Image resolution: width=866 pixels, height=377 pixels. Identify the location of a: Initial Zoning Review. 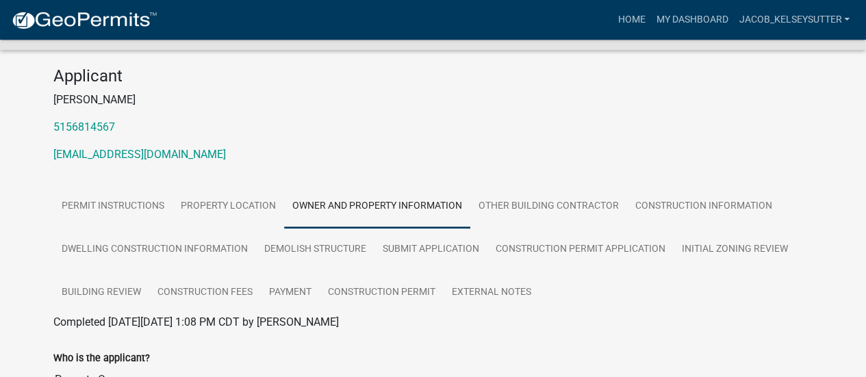
(735, 250).